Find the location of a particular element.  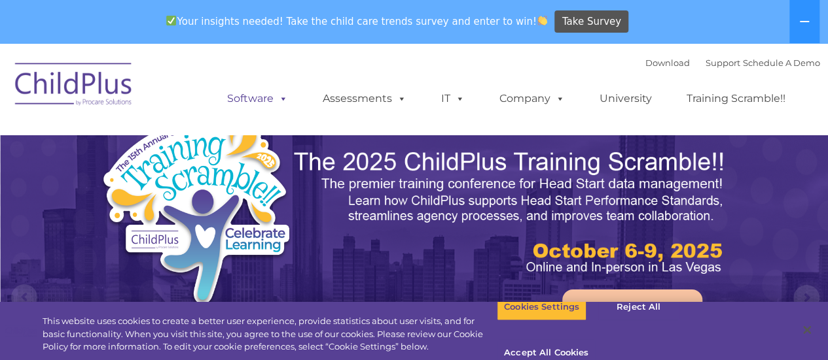

a: Download is located at coordinates (667, 63).